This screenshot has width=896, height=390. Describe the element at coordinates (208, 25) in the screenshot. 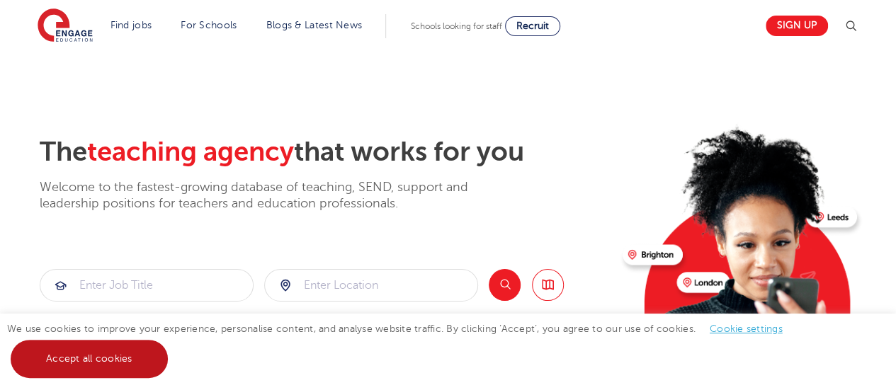

I see `a: For Schools` at that location.